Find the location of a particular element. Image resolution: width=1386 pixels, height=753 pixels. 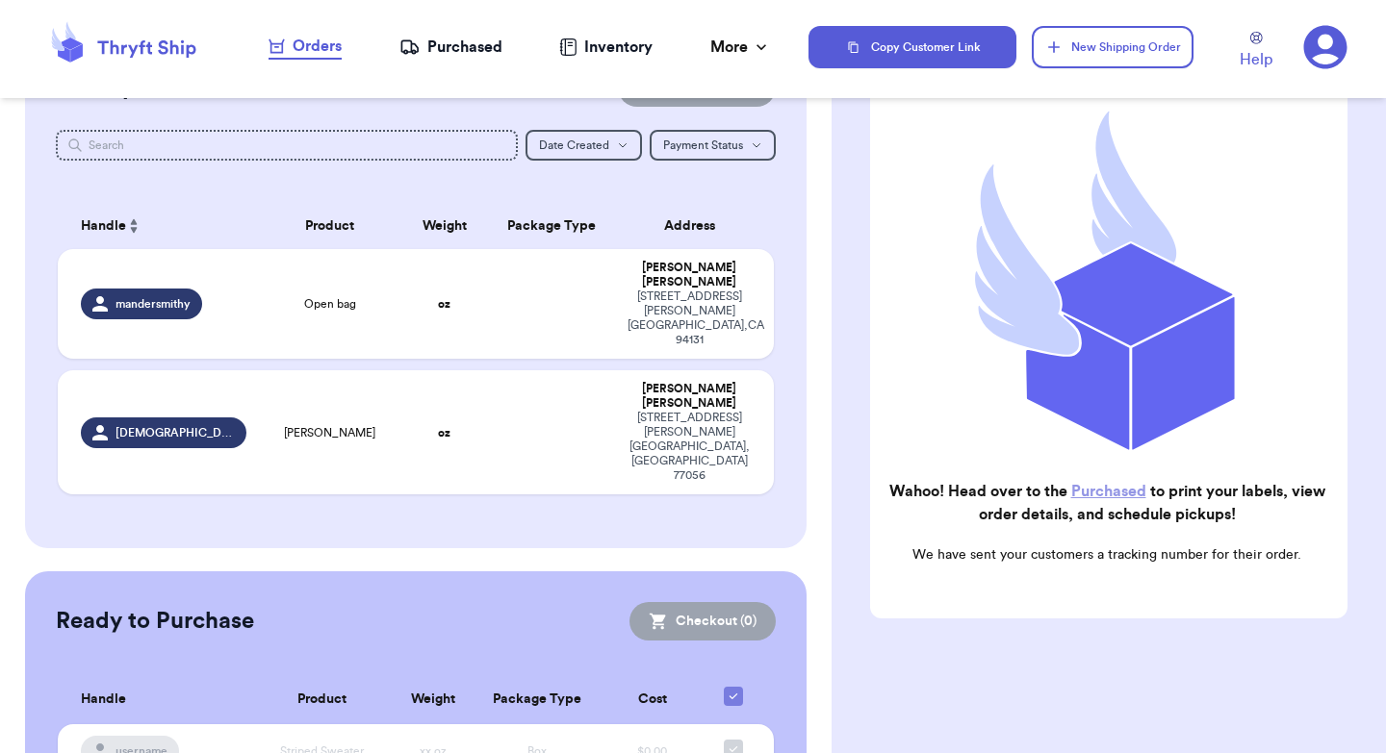

th: Address is located at coordinates (695, 226).